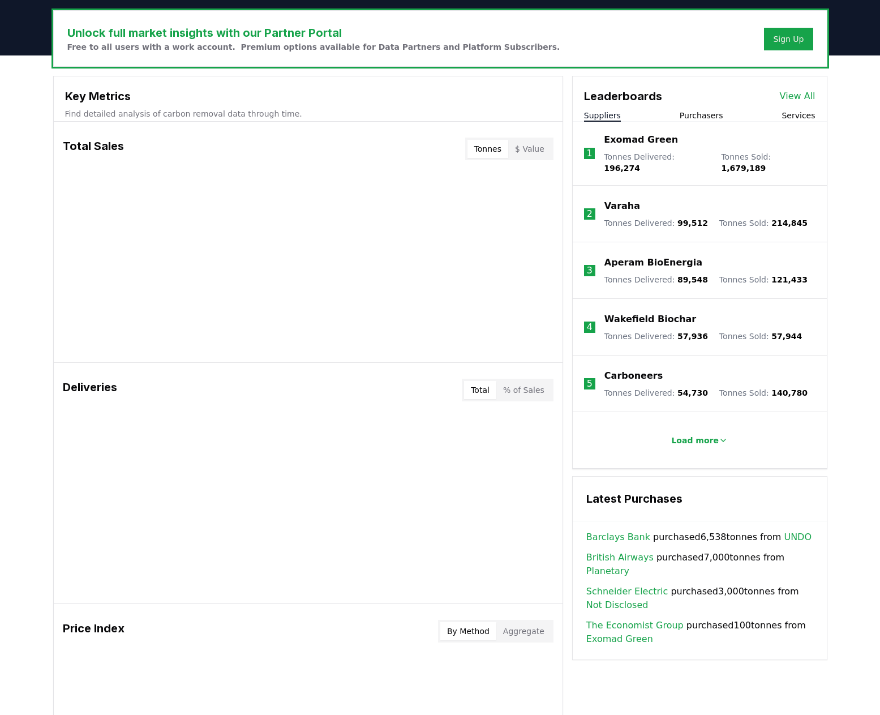 The image size is (880, 715). What do you see at coordinates (308, 114) in the screenshot?
I see `p: Find detailed analysis of carbon removal data through time.` at bounding box center [308, 114].